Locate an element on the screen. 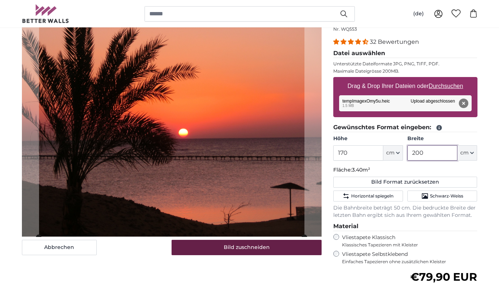 The height and width of the screenshot is (284, 499). button: Abbrechen is located at coordinates (59, 248).